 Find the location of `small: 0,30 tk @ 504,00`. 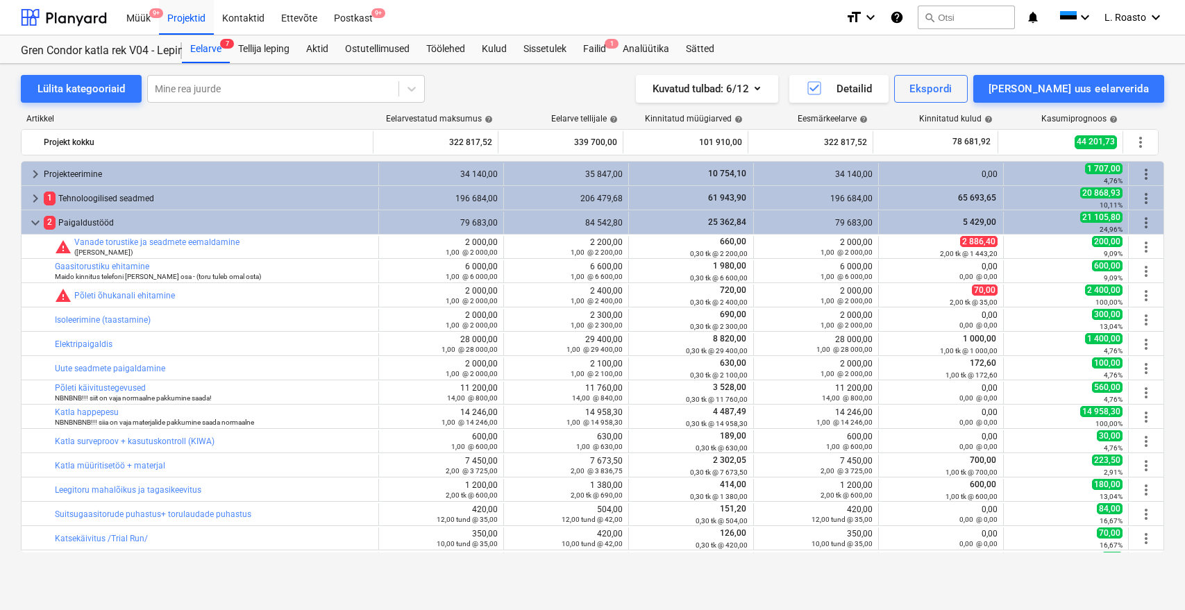

small: 0,30 tk @ 504,00 is located at coordinates (721, 520).